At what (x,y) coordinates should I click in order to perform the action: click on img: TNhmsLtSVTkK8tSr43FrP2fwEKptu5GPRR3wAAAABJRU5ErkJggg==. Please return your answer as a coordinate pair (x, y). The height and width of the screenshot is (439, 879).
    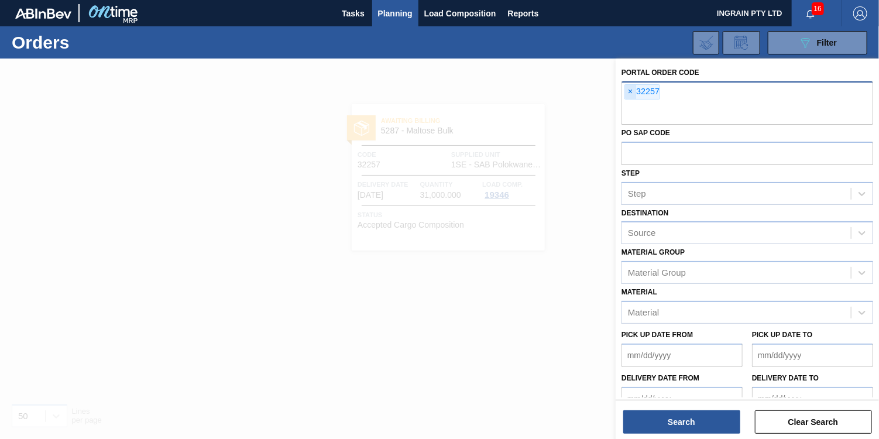
    Looking at the image, I should click on (43, 13).